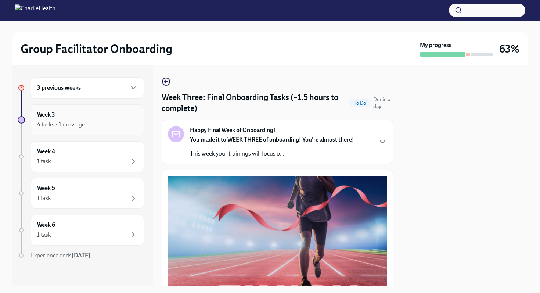 This screenshot has height=293, width=540. Describe the element at coordinates (382, 103) in the screenshot. I see `span: Due` at that location.